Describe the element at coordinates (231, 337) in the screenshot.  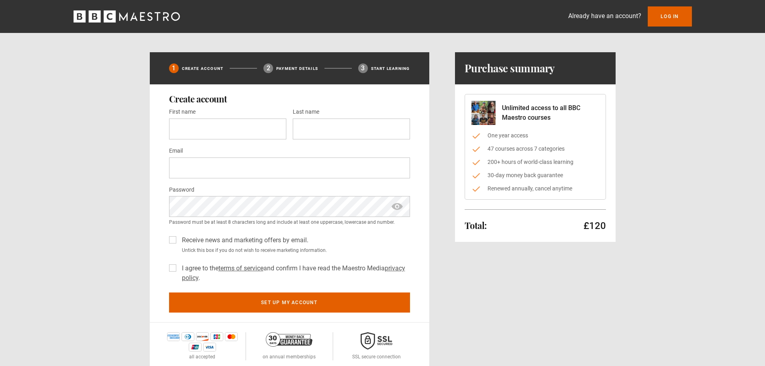
I see `img: mastercard` at that location.